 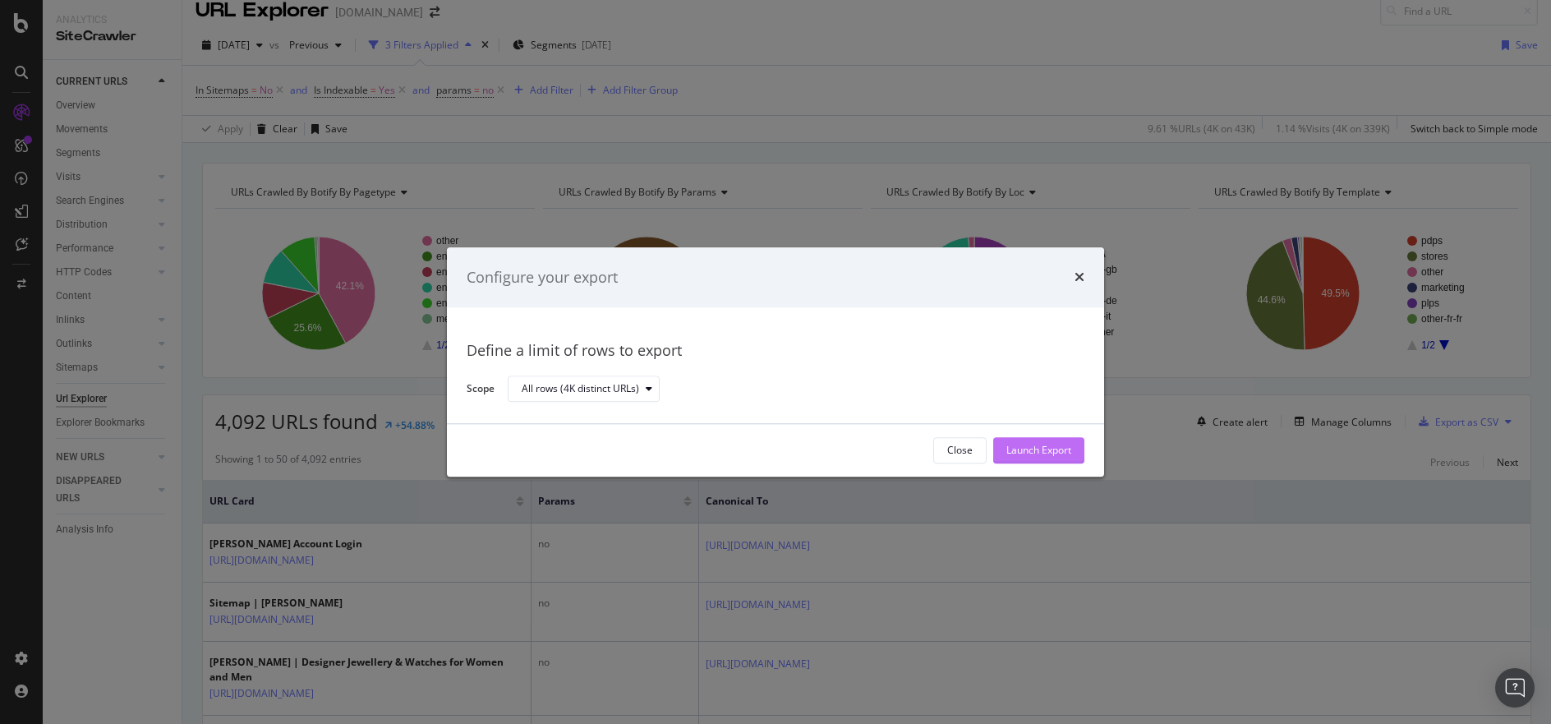 I want to click on button: Close, so click(x=960, y=450).